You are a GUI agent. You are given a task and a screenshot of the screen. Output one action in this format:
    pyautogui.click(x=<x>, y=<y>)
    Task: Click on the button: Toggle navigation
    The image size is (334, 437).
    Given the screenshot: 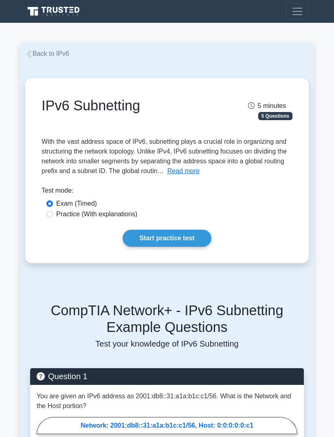 What is the action you would take?
    pyautogui.click(x=298, y=11)
    